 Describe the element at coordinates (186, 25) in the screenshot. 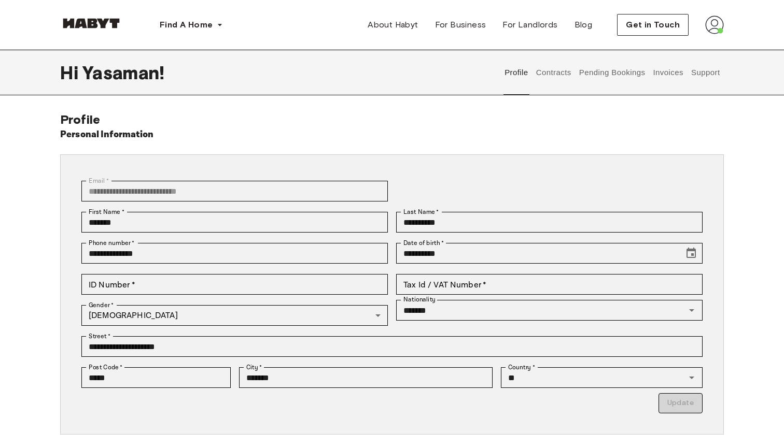

I see `span: Find A Home` at that location.